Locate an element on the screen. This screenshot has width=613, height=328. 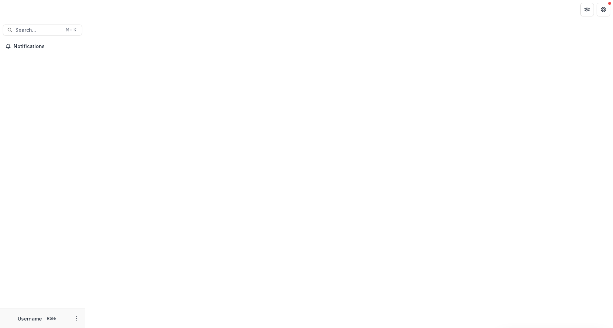
button: Search... is located at coordinates (42, 30).